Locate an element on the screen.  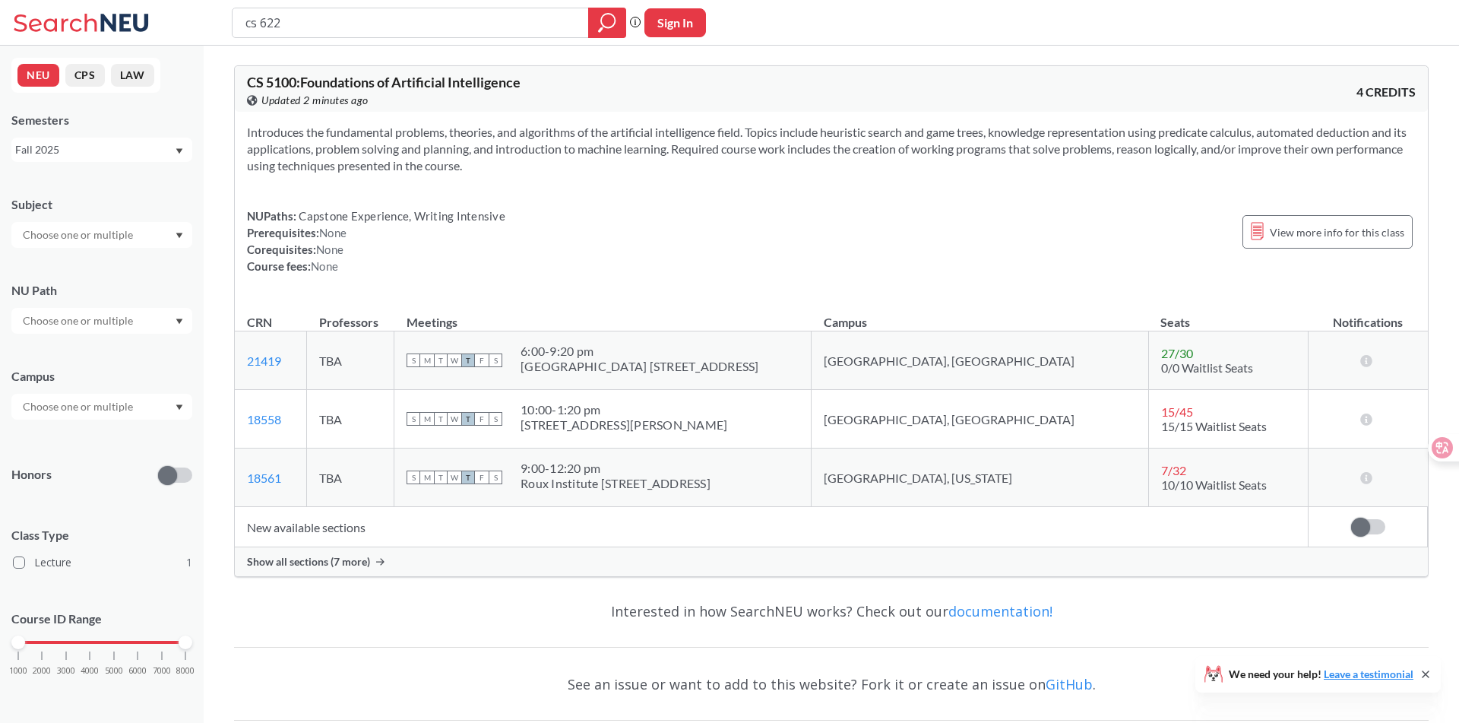
span: 4000 is located at coordinates (90, 670).